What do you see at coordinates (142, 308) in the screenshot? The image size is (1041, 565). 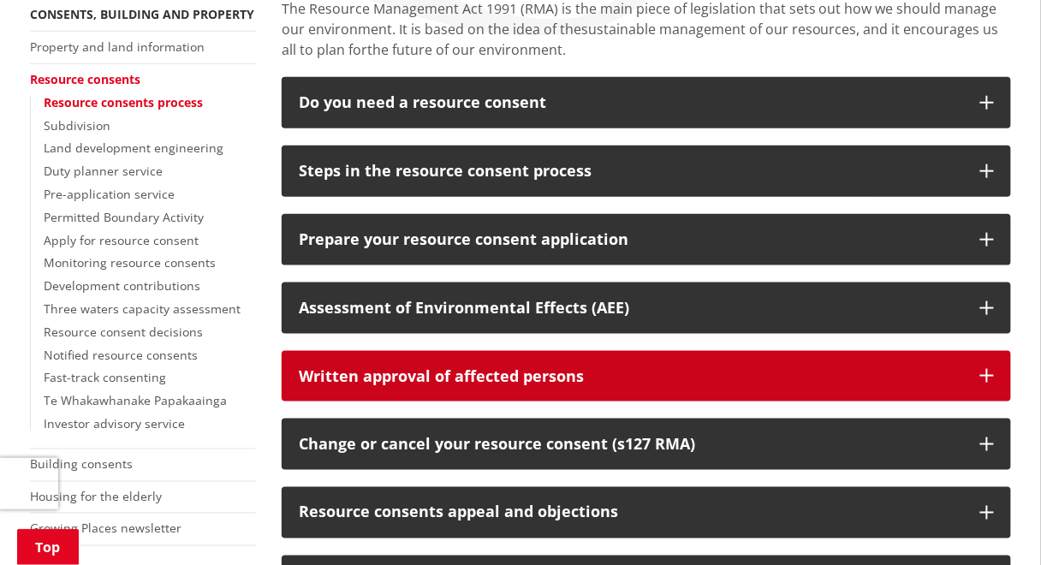 I see `a: Three waters capacity assessment` at bounding box center [142, 308].